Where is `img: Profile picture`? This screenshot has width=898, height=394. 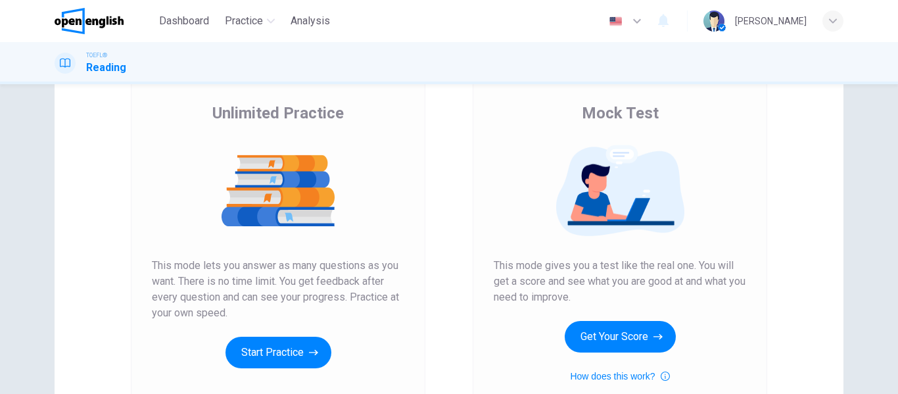
img: Profile picture is located at coordinates (714, 21).